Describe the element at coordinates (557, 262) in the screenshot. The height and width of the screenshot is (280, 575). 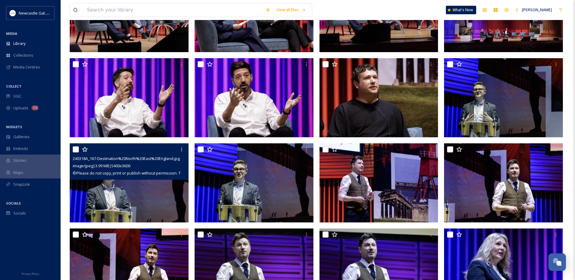
I see `button: Open Chat` at that location.